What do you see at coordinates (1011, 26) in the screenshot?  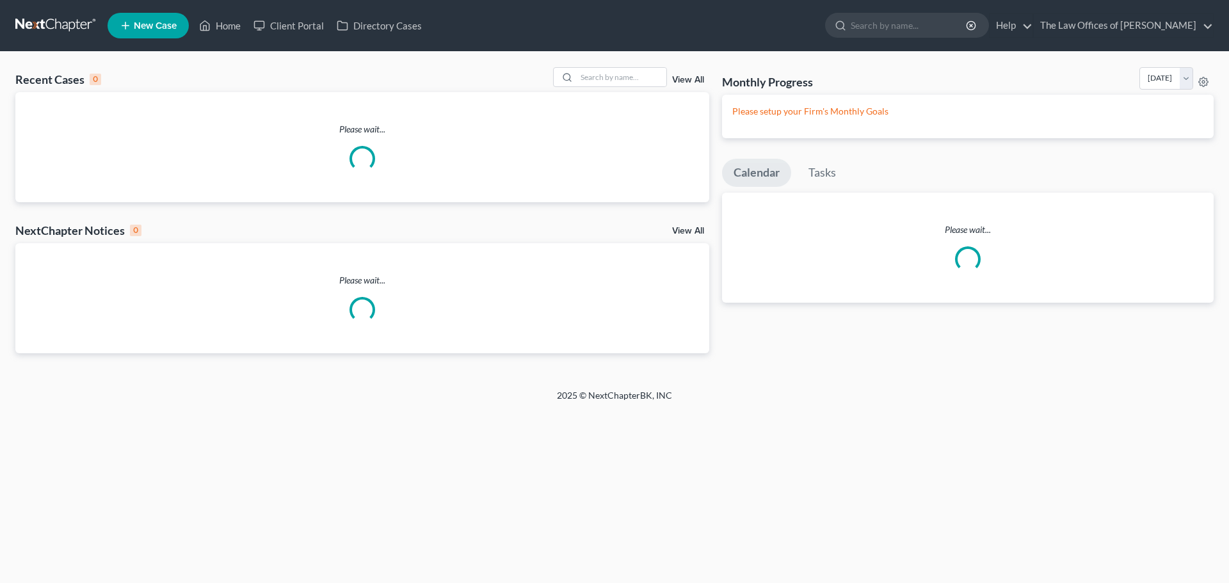 I see `a: Help` at bounding box center [1011, 26].